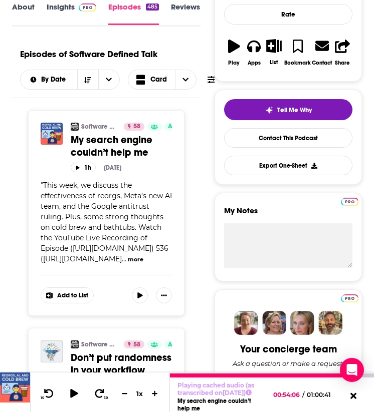 The height and width of the screenshot is (412, 374). Describe the element at coordinates (100, 394) in the screenshot. I see `button: 30` at that location.